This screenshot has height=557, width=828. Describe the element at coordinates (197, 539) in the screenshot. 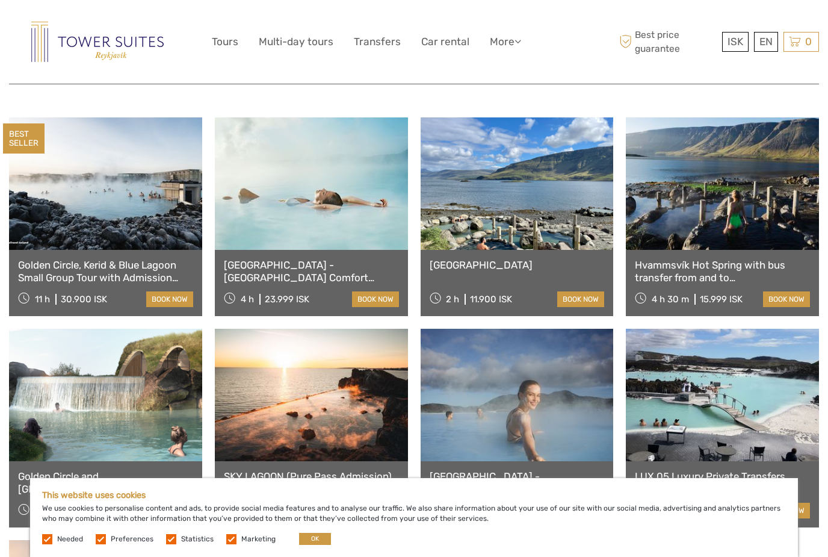

I see `label: Statistics` at that location.